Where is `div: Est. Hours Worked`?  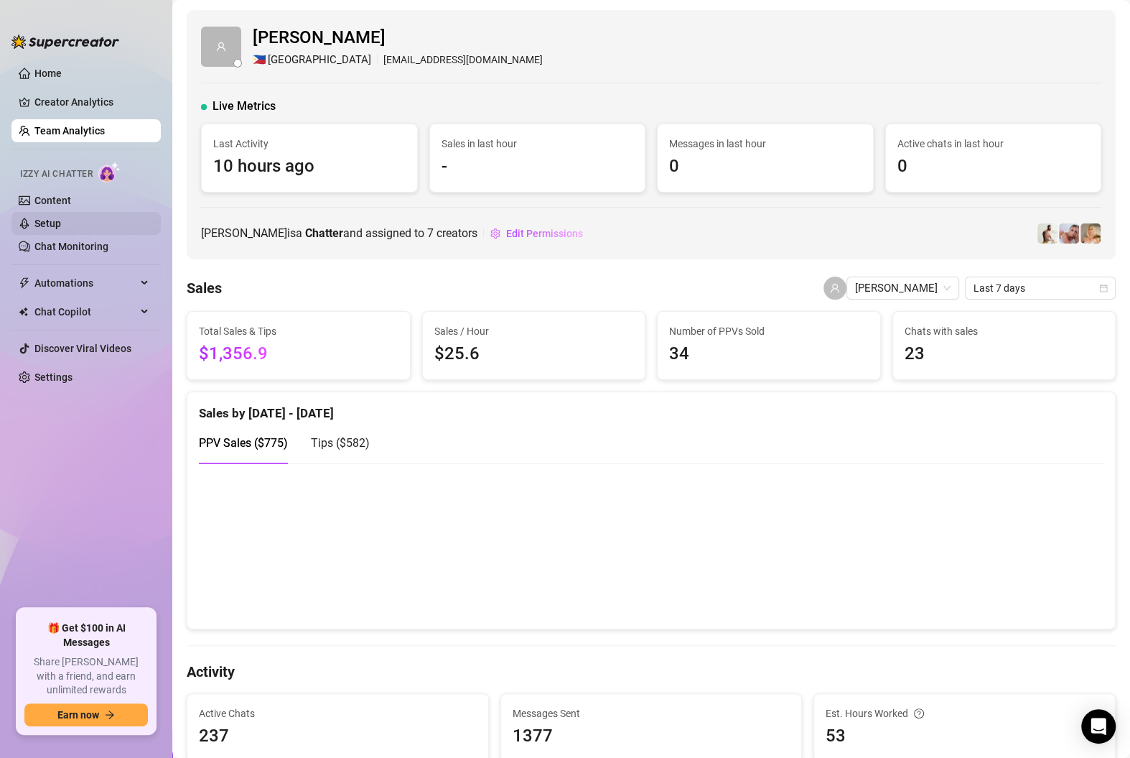 div: Est. Hours Worked is located at coordinates (965, 713).